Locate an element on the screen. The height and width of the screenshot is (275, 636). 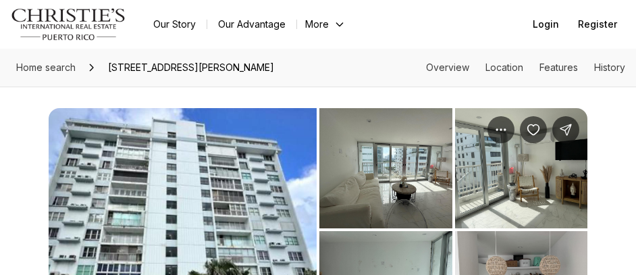
img: logo is located at coordinates (68, 24).